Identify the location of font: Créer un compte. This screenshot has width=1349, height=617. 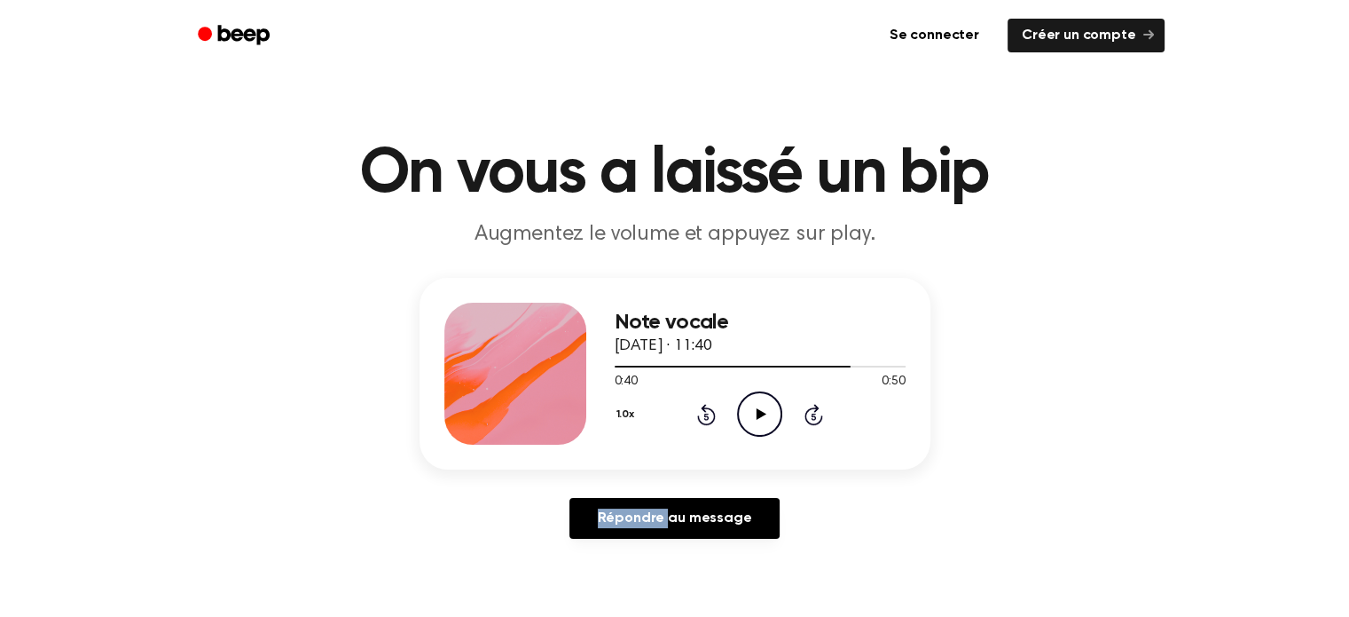
(1079, 35).